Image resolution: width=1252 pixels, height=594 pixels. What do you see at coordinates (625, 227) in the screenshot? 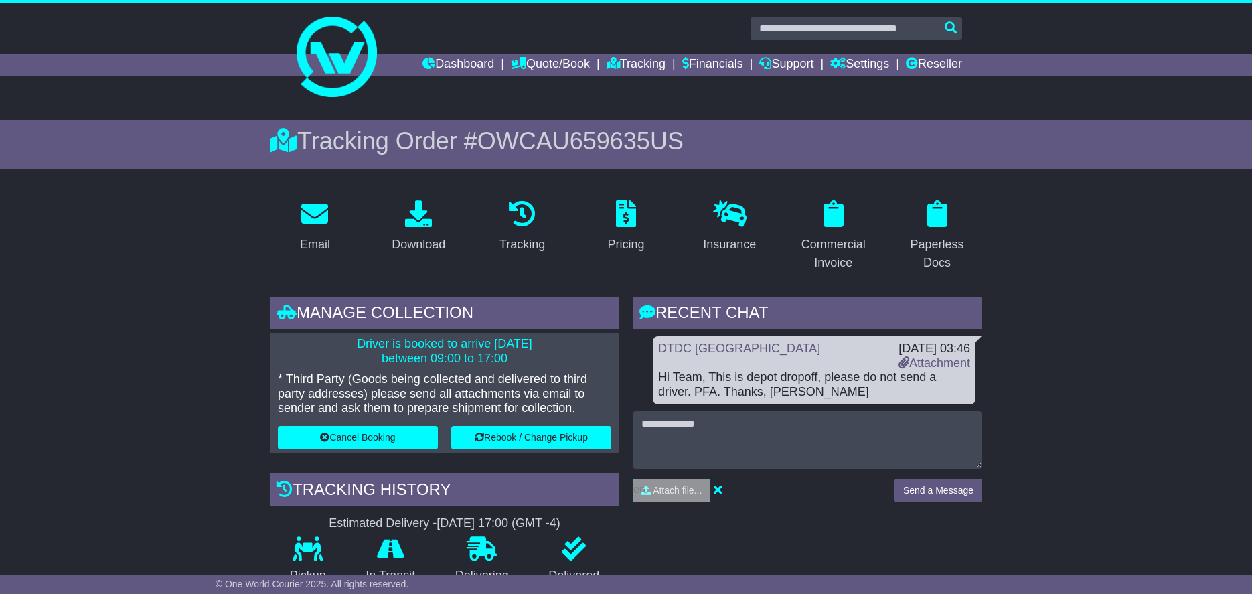
I see `a: Pricing` at bounding box center [625, 227].